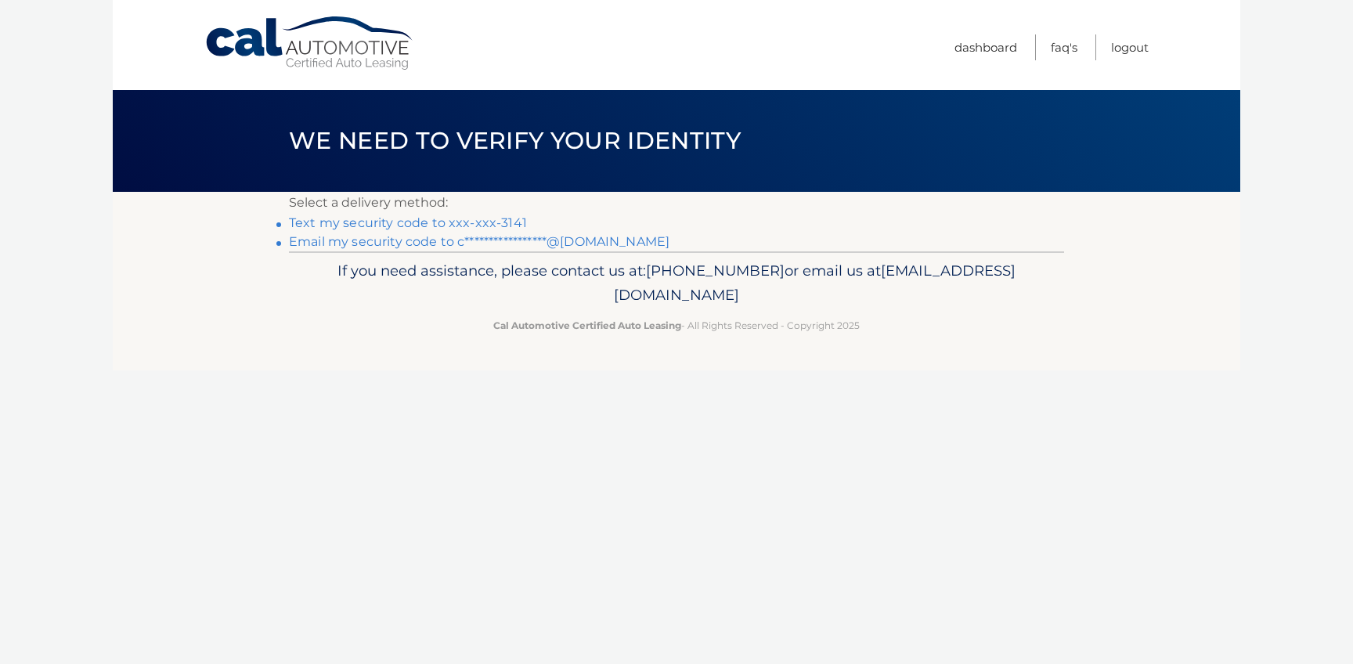 The image size is (1353, 664). I want to click on strong: Cal Automotive Certified Auto Leasing, so click(587, 325).